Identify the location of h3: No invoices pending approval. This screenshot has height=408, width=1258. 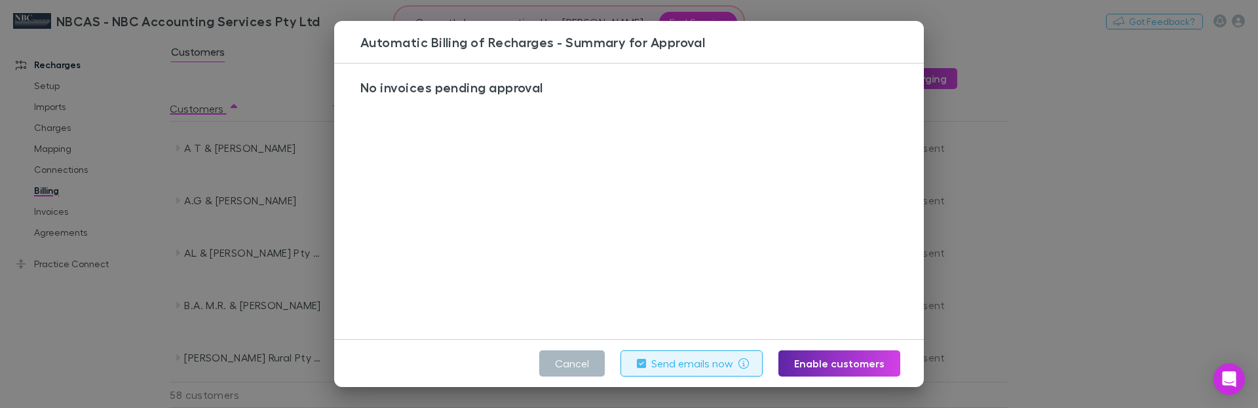
(634, 87).